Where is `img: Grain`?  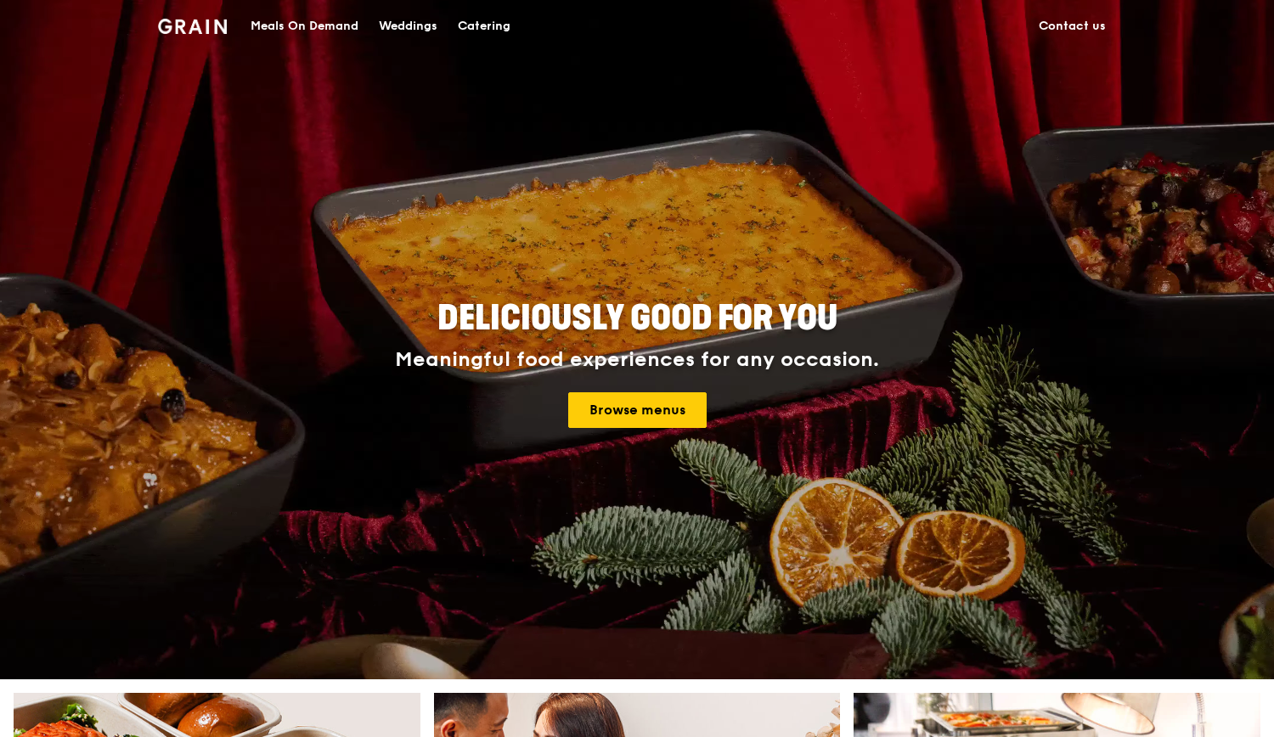 img: Grain is located at coordinates (192, 26).